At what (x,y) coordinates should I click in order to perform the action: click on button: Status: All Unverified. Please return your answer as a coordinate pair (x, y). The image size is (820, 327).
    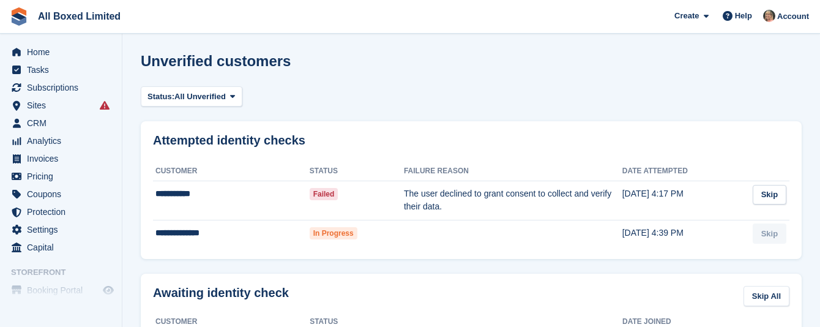
    Looking at the image, I should click on (192, 96).